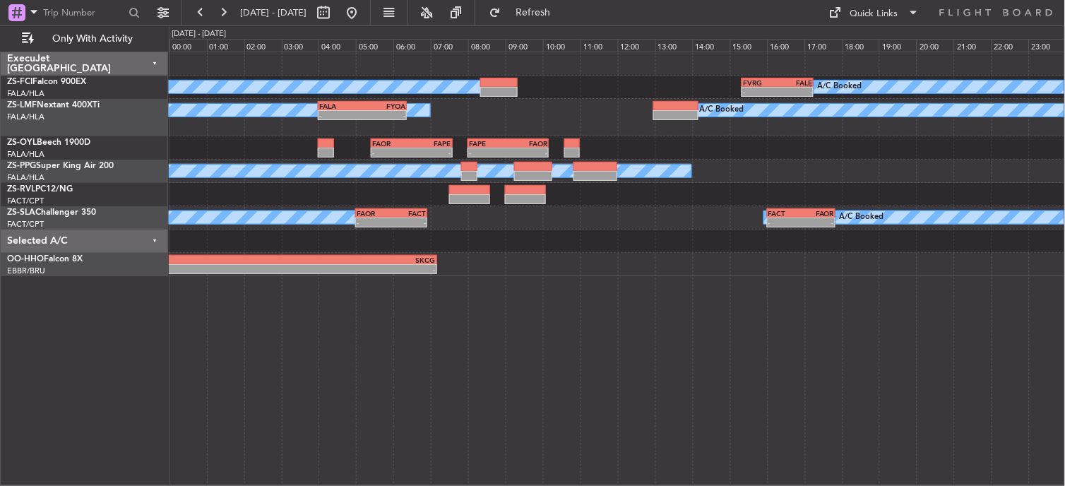 The width and height of the screenshot is (1065, 486). What do you see at coordinates (25, 259) in the screenshot?
I see `span: OO-HHO` at bounding box center [25, 259].